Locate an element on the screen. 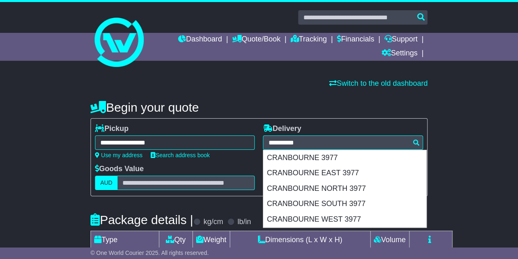  div: CRANBOURNE WEST 3977 is located at coordinates (345, 219).